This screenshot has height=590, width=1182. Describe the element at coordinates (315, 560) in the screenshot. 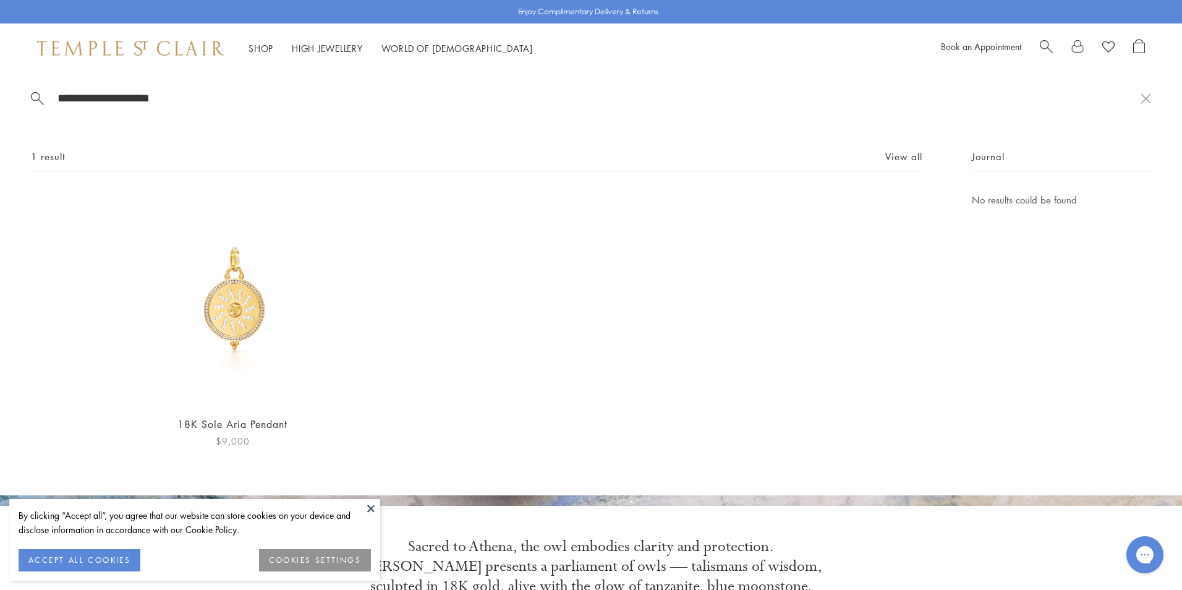

I see `button: COOKIES SETTINGS` at that location.